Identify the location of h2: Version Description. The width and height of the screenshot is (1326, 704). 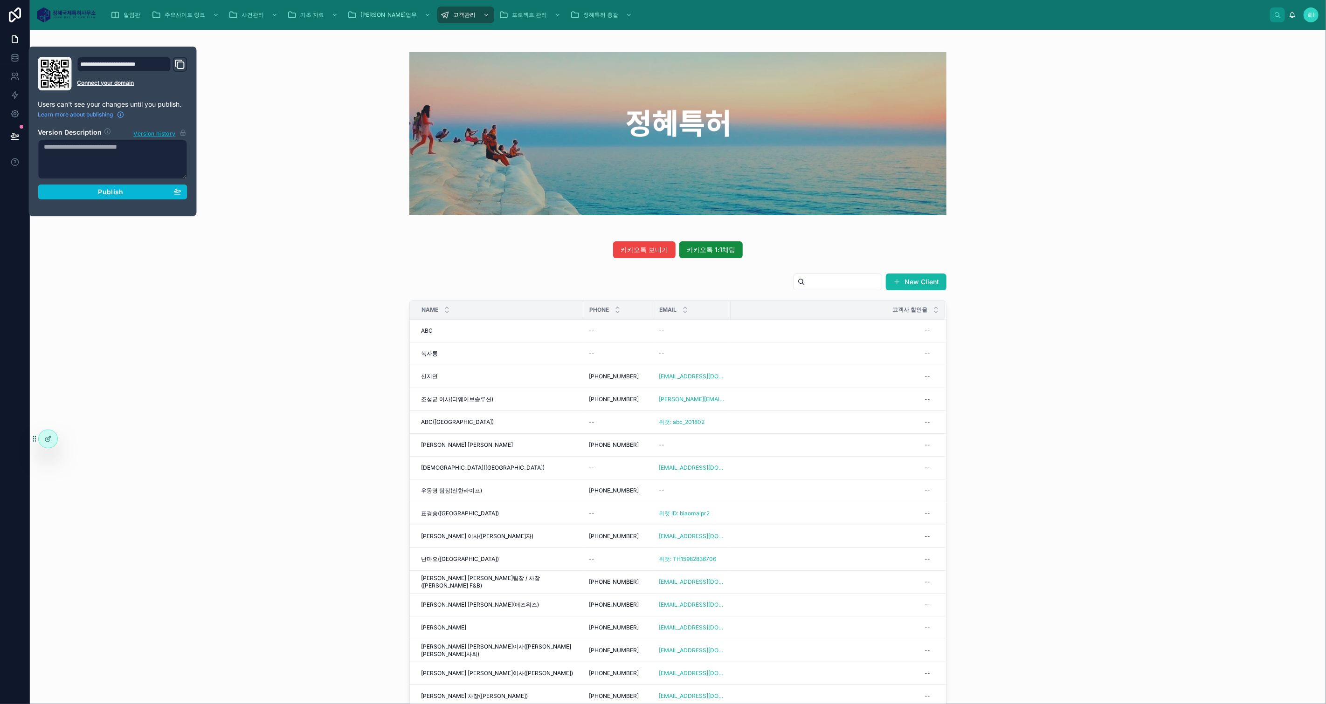
(69, 133).